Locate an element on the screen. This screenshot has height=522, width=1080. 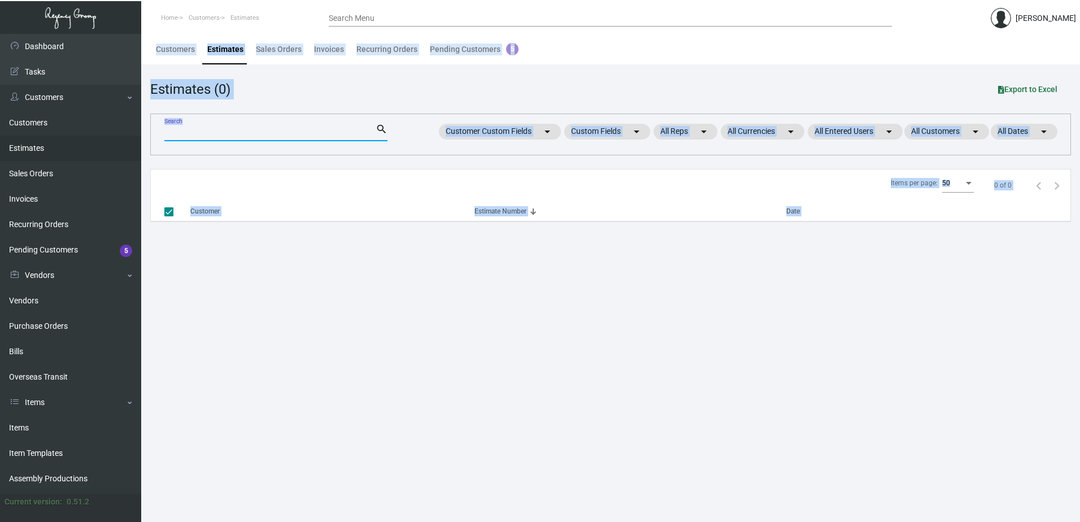
span: Home is located at coordinates (169, 18).